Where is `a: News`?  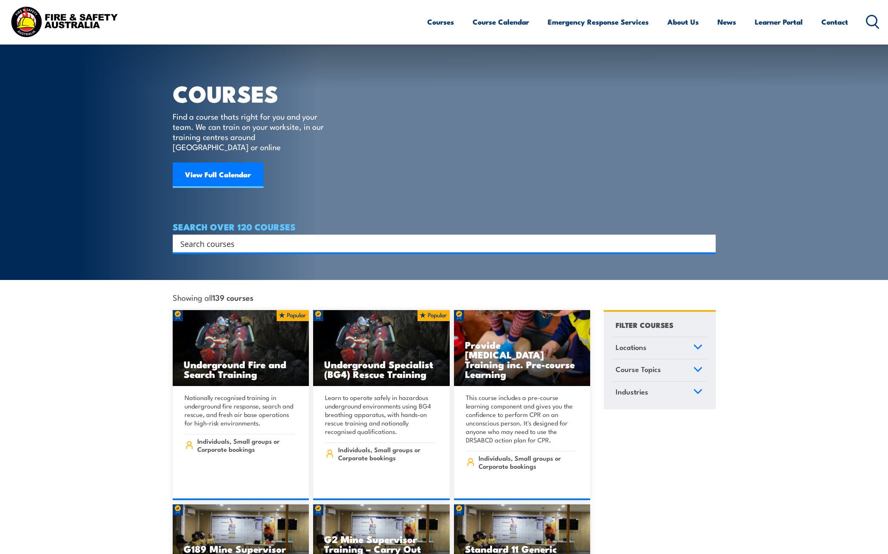
a: News is located at coordinates (726, 22).